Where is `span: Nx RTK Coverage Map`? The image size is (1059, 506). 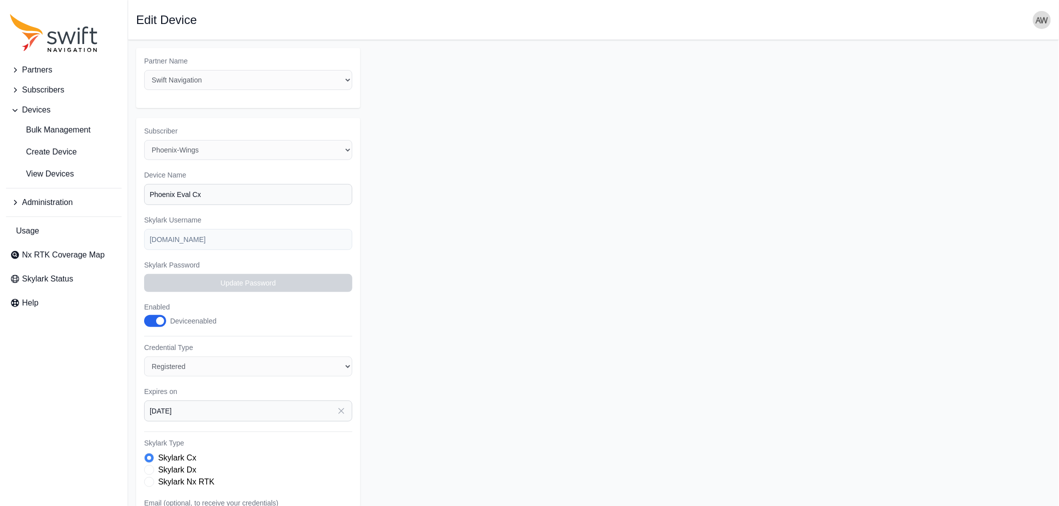
span: Nx RTK Coverage Map is located at coordinates (63, 255).